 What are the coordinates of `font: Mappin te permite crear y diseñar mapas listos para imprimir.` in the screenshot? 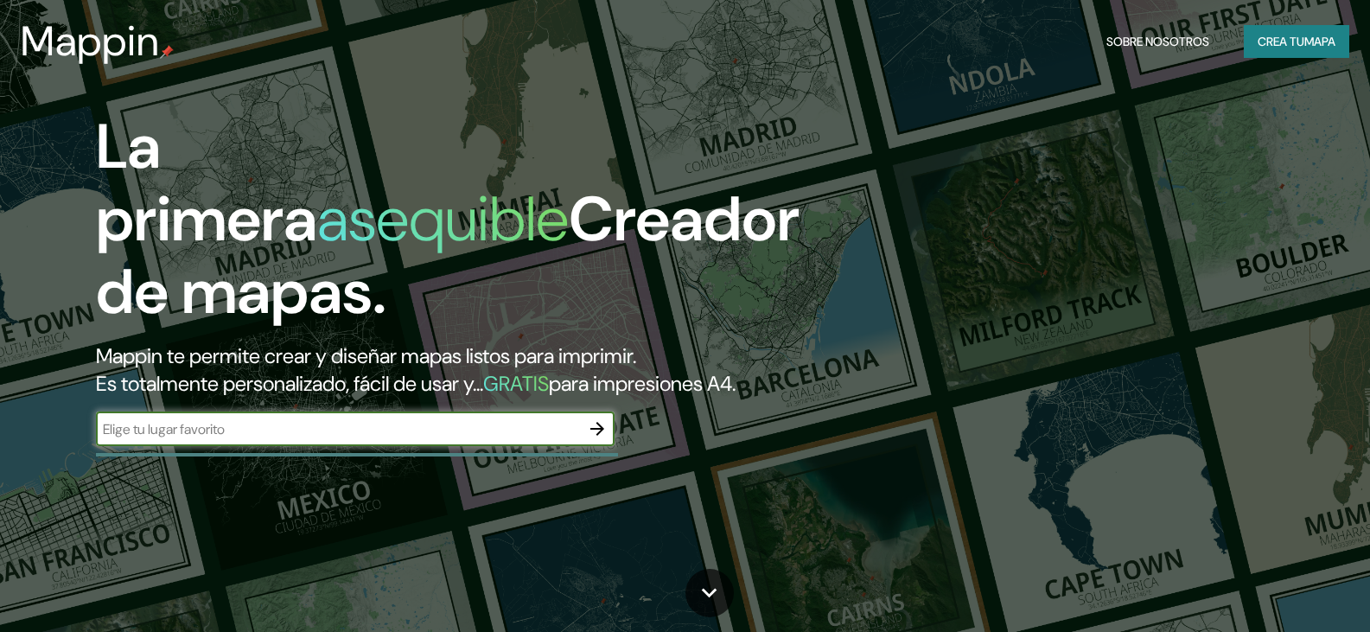 It's located at (366, 355).